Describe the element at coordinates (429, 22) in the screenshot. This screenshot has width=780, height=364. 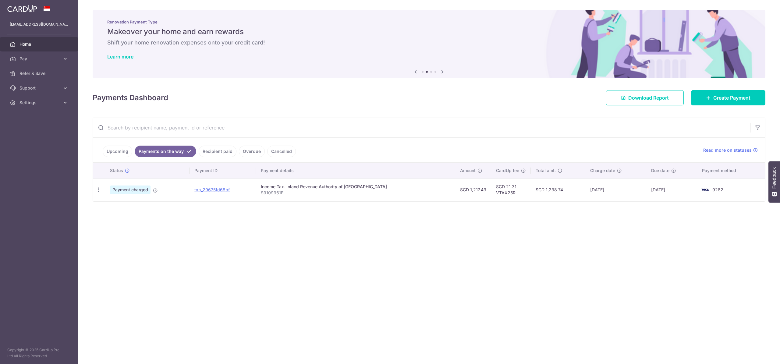
I see `p: Renovation Payment Type` at that location.